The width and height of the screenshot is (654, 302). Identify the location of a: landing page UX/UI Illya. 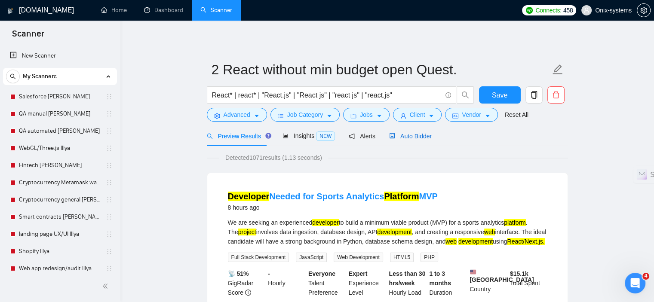
(60, 234).